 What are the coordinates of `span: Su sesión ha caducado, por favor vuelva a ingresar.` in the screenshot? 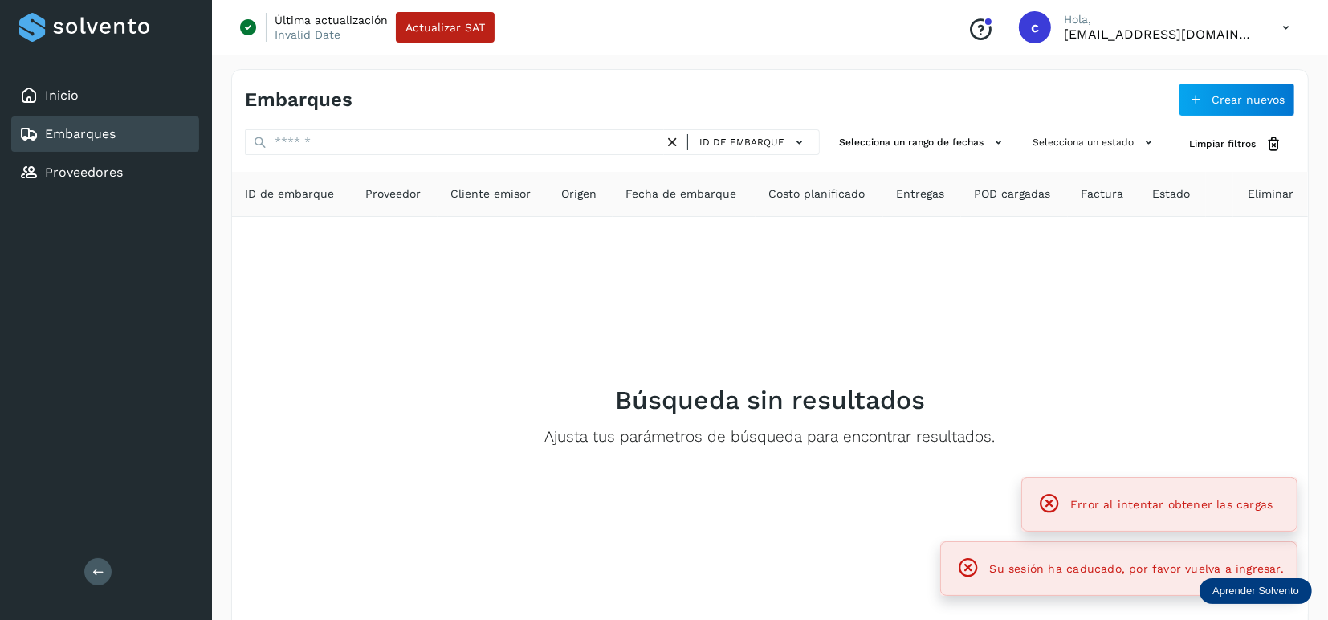 It's located at (1137, 569).